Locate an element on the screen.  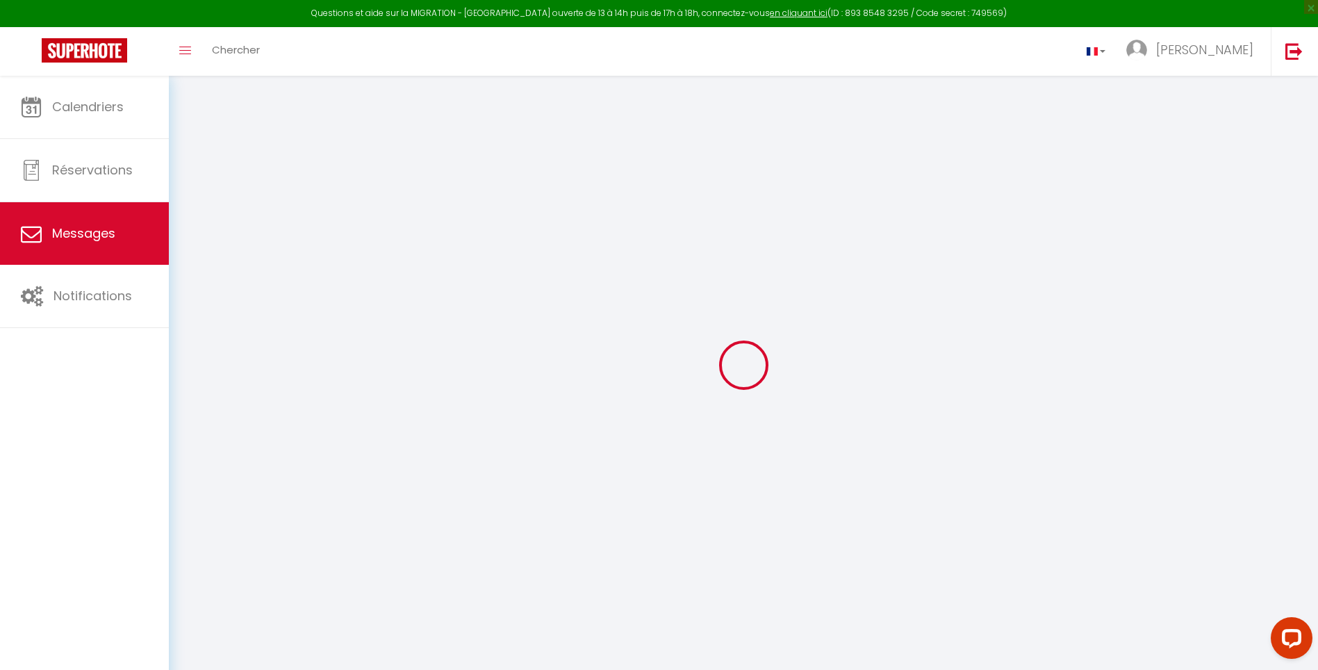
img: Super Booking is located at coordinates (84, 50).